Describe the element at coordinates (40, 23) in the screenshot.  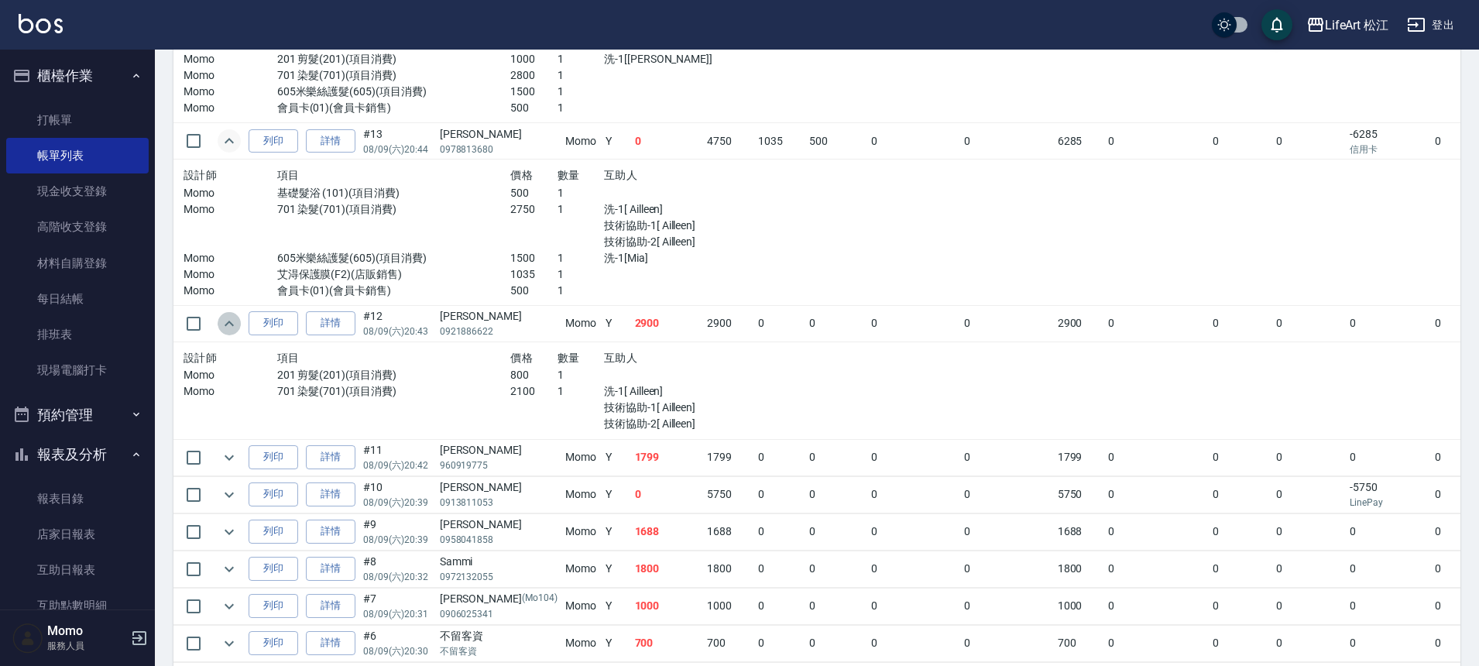
I see `img: Logo` at that location.